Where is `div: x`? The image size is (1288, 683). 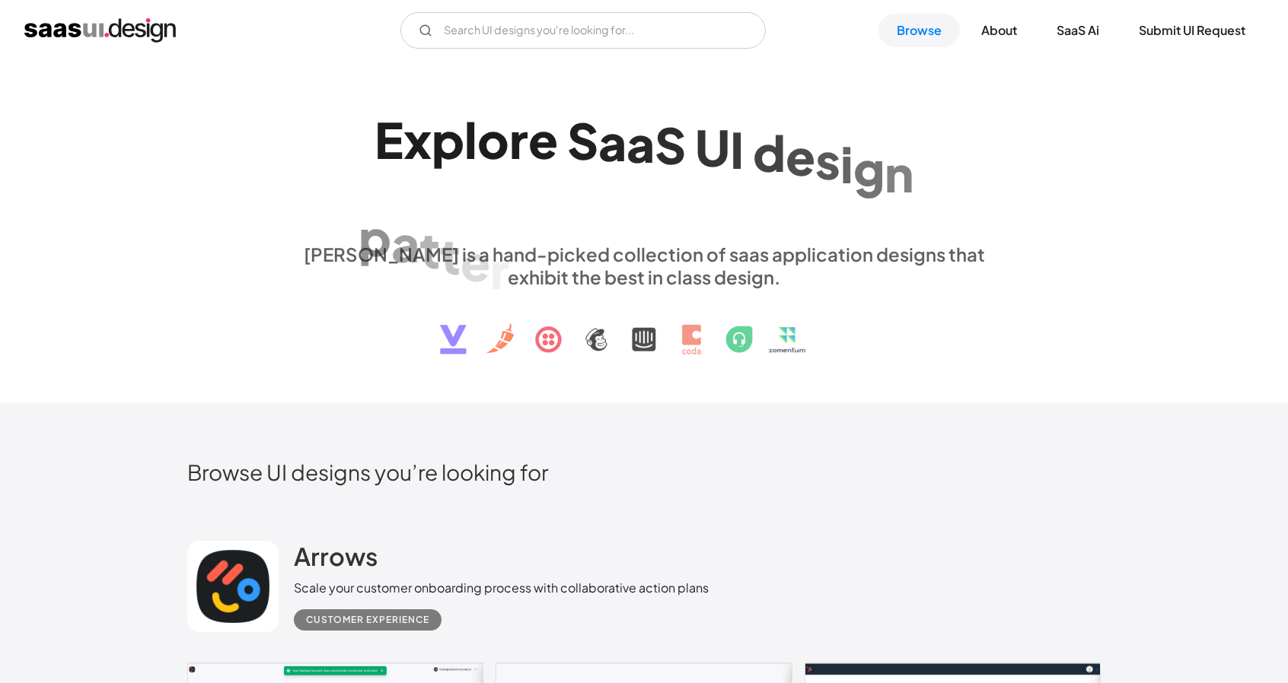 div: x is located at coordinates (417, 139).